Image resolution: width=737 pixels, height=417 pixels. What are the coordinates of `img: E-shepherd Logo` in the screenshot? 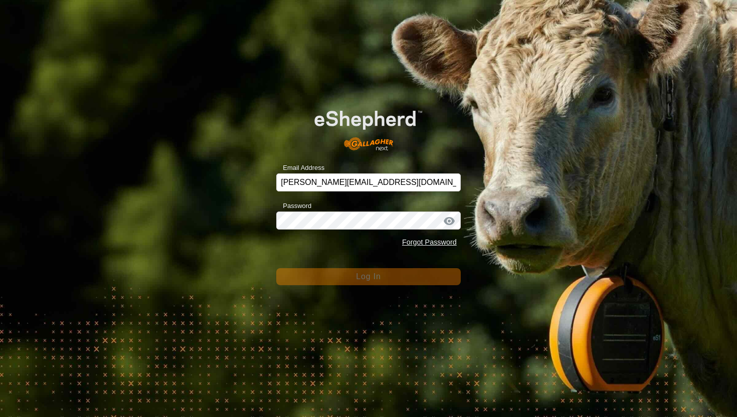 It's located at (369, 126).